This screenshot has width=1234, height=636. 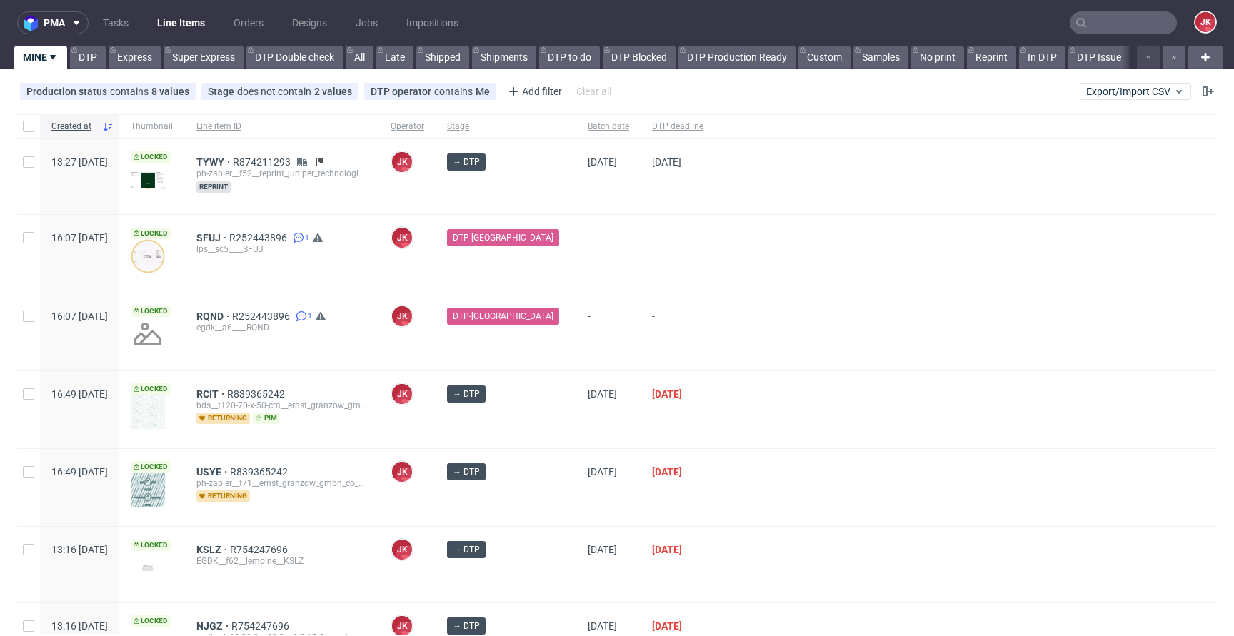 What do you see at coordinates (260, 472) in the screenshot?
I see `span: R839365242` at bounding box center [260, 472].